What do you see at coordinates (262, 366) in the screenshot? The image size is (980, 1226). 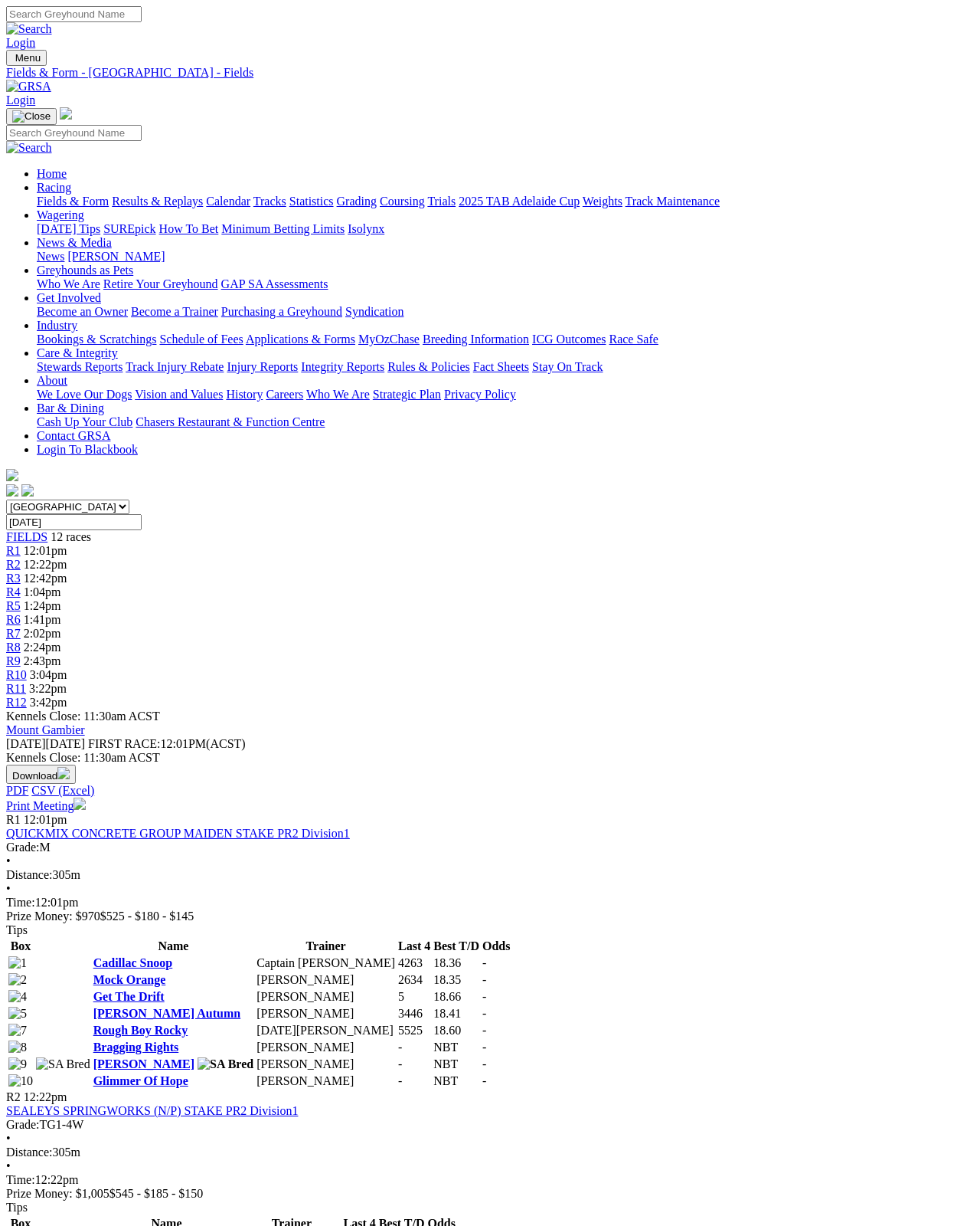 I see `a: Injury Reports` at bounding box center [262, 366].